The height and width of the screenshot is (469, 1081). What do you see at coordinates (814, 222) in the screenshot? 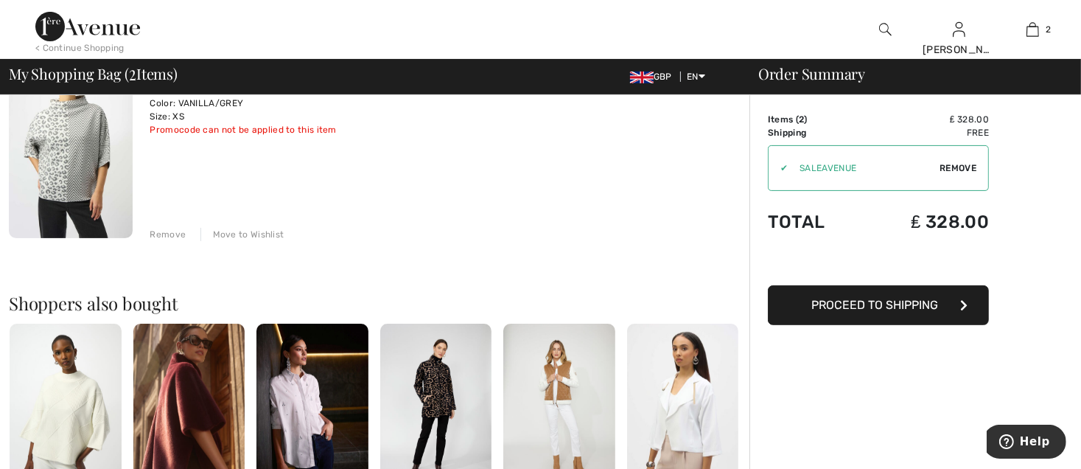
I see `td: Total` at bounding box center [814, 222].